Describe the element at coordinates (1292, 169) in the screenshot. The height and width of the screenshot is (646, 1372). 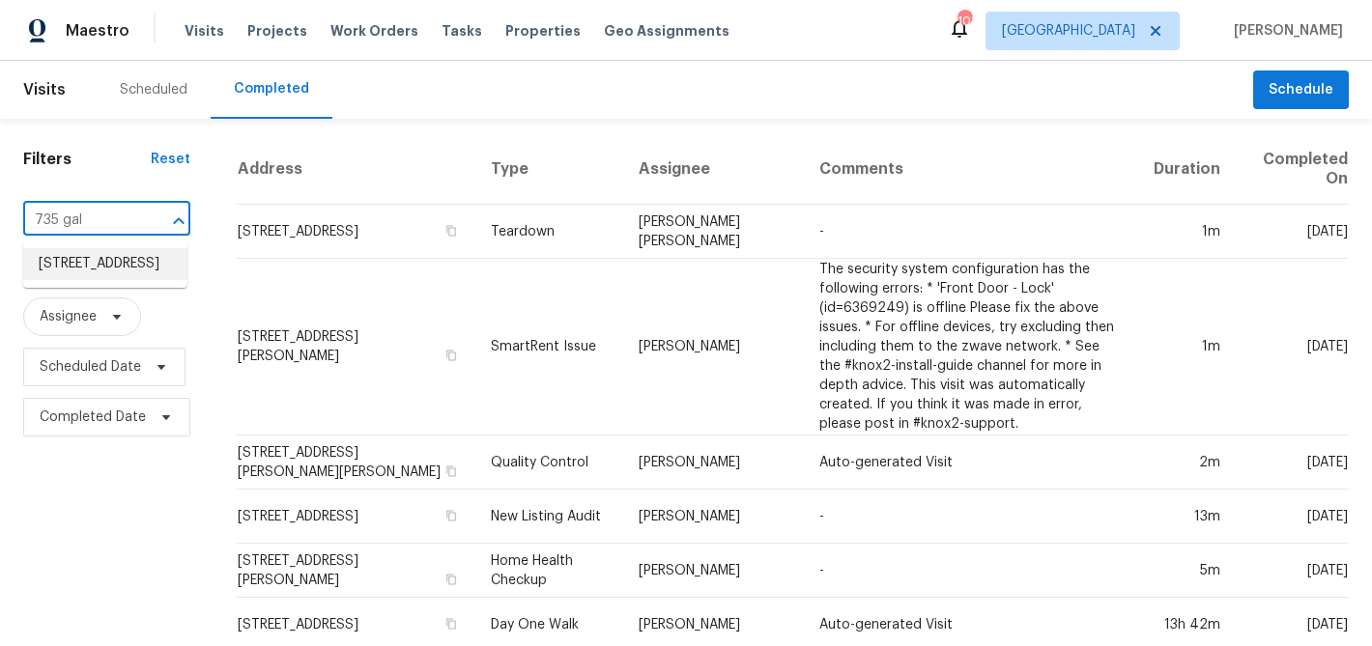
I see `th: Completed On` at that location.